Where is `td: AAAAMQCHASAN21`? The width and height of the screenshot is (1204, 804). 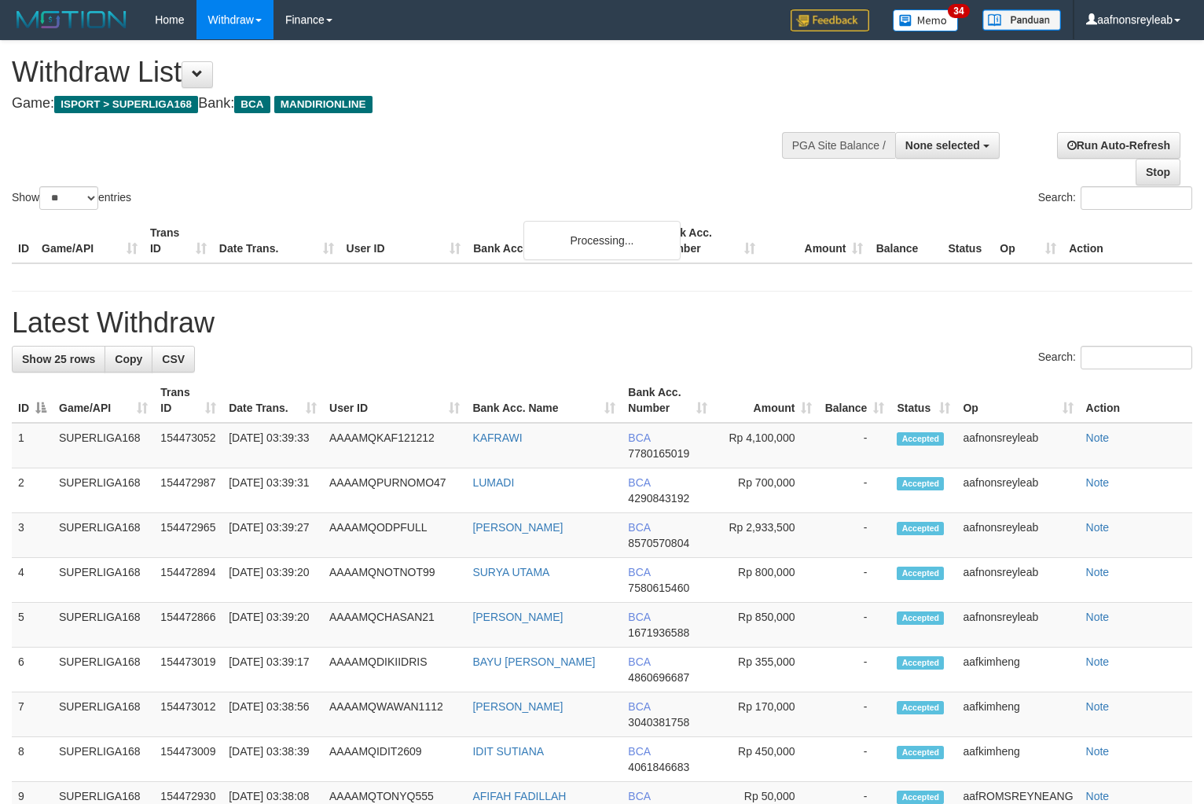
td: AAAAMQCHASAN21 is located at coordinates (394, 625).